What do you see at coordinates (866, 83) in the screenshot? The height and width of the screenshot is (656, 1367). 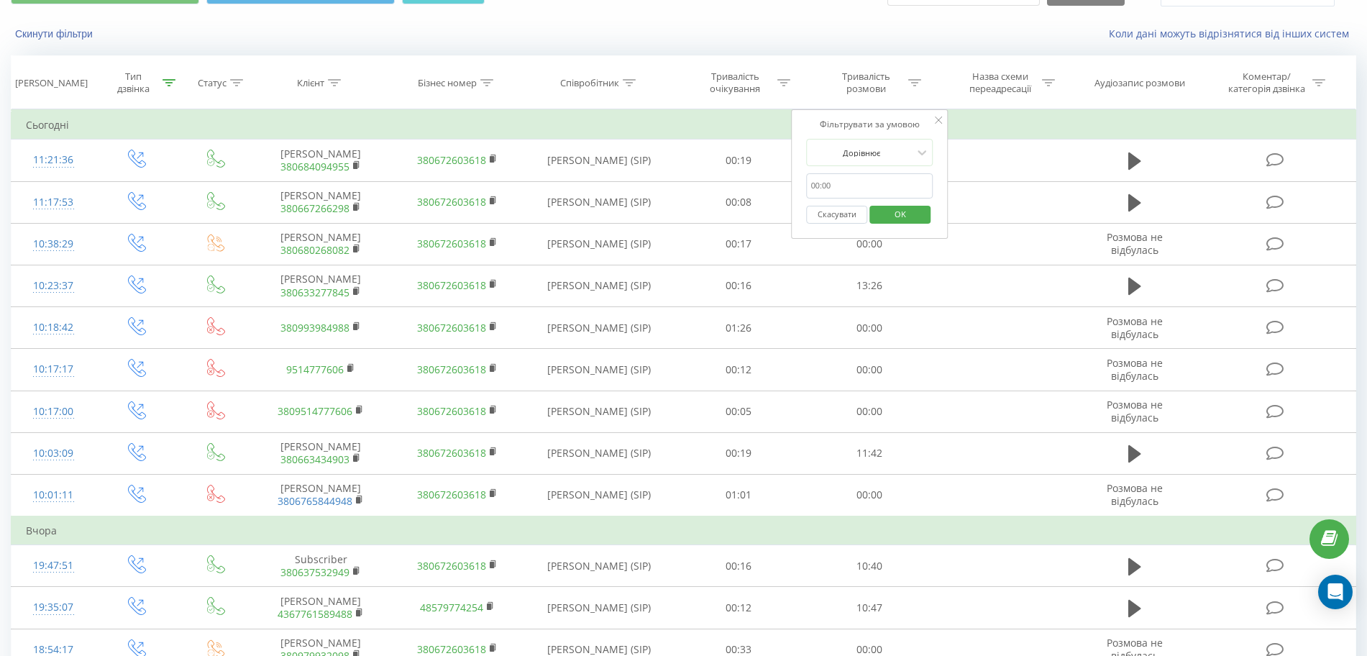 I see `div: Тривалість розмови` at bounding box center [866, 83].